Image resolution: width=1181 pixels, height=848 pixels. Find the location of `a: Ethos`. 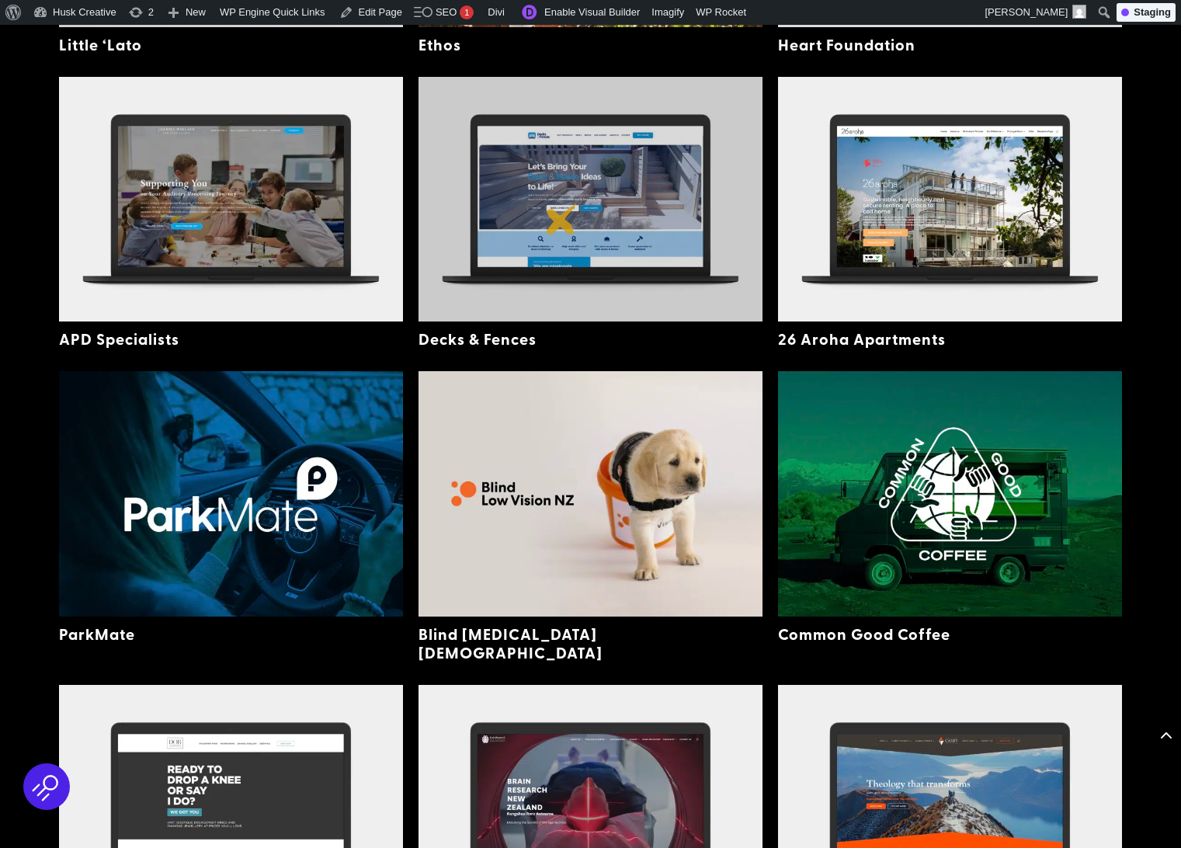

a: Ethos is located at coordinates (440, 44).